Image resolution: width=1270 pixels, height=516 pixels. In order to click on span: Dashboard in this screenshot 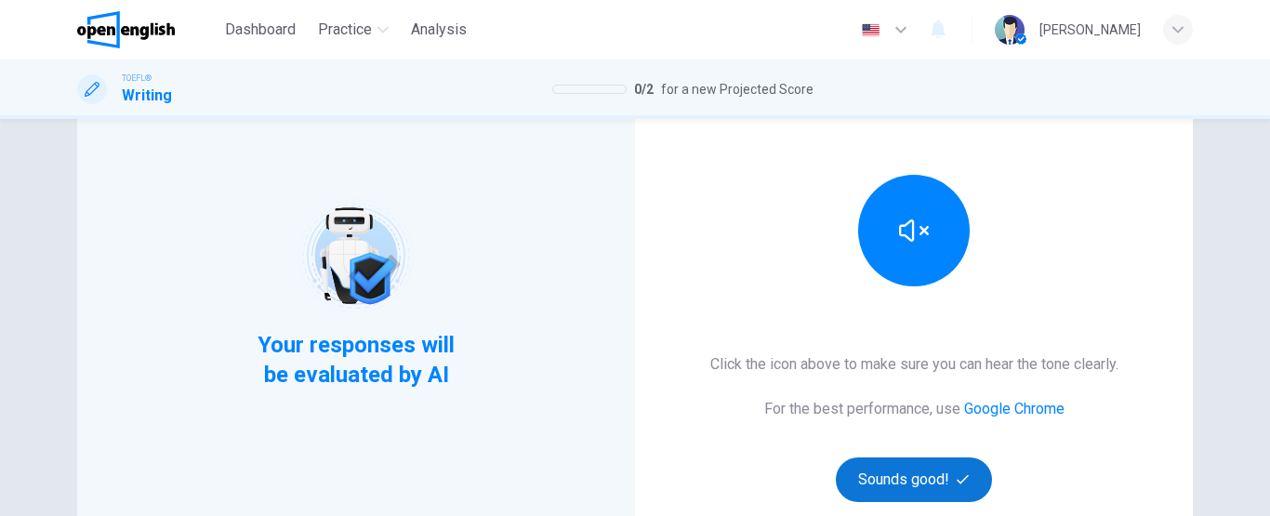, I will do `click(260, 30)`.